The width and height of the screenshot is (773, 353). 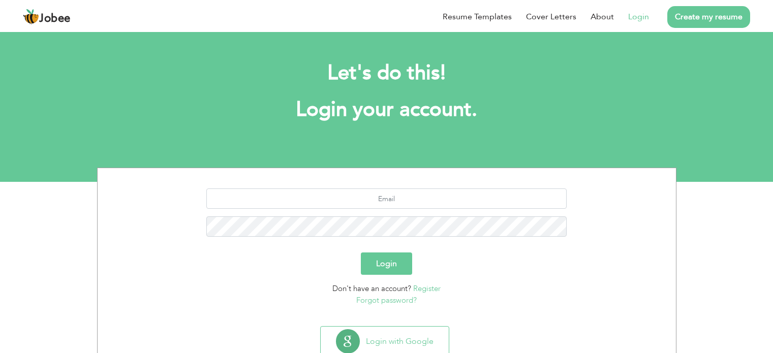 What do you see at coordinates (31, 17) in the screenshot?
I see `img: jobee.io` at bounding box center [31, 17].